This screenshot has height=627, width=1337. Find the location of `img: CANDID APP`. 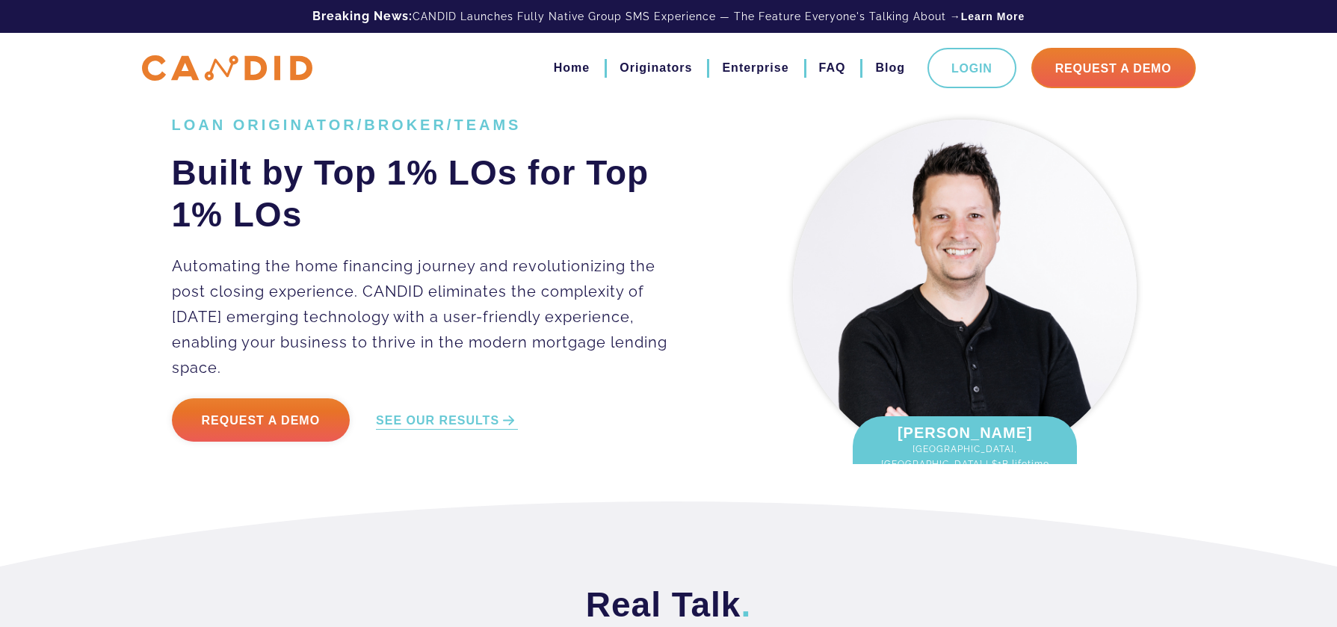

img: CANDID APP is located at coordinates (227, 68).